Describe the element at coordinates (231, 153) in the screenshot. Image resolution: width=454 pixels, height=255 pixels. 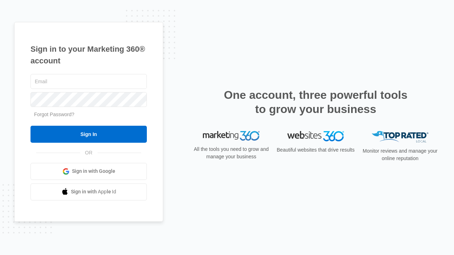
I see `p: All the tools you need to grow and manage your business` at that location.